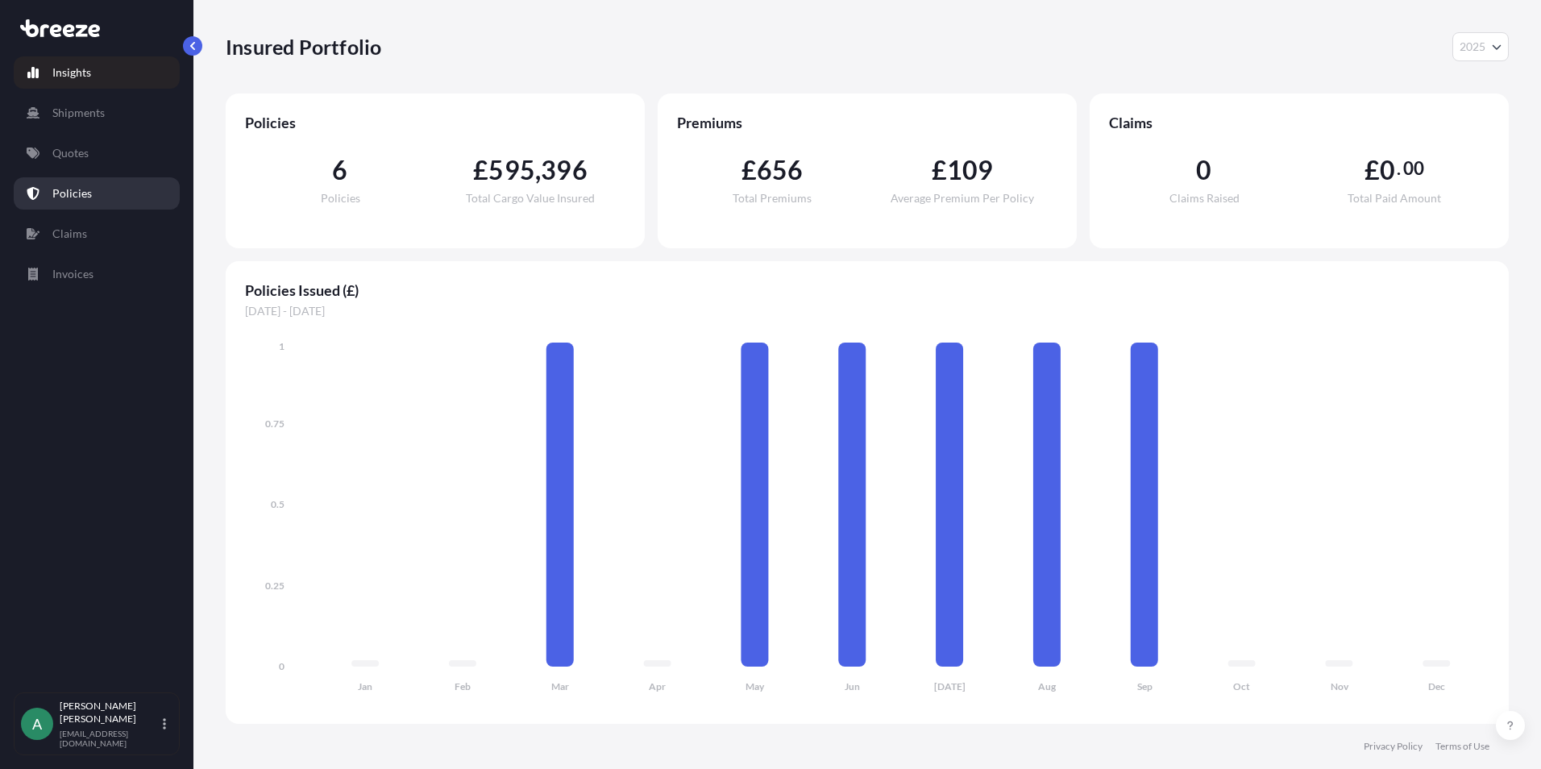 The image size is (1541, 769). Describe the element at coordinates (1145, 686) in the screenshot. I see `tspan: Sep` at that location.